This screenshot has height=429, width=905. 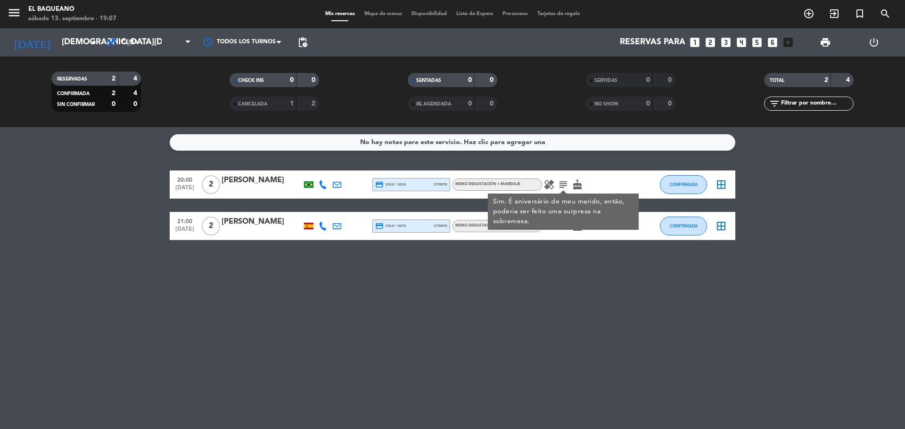 What do you see at coordinates (515, 14) in the screenshot?
I see `span: Pre-acceso` at bounding box center [515, 14].